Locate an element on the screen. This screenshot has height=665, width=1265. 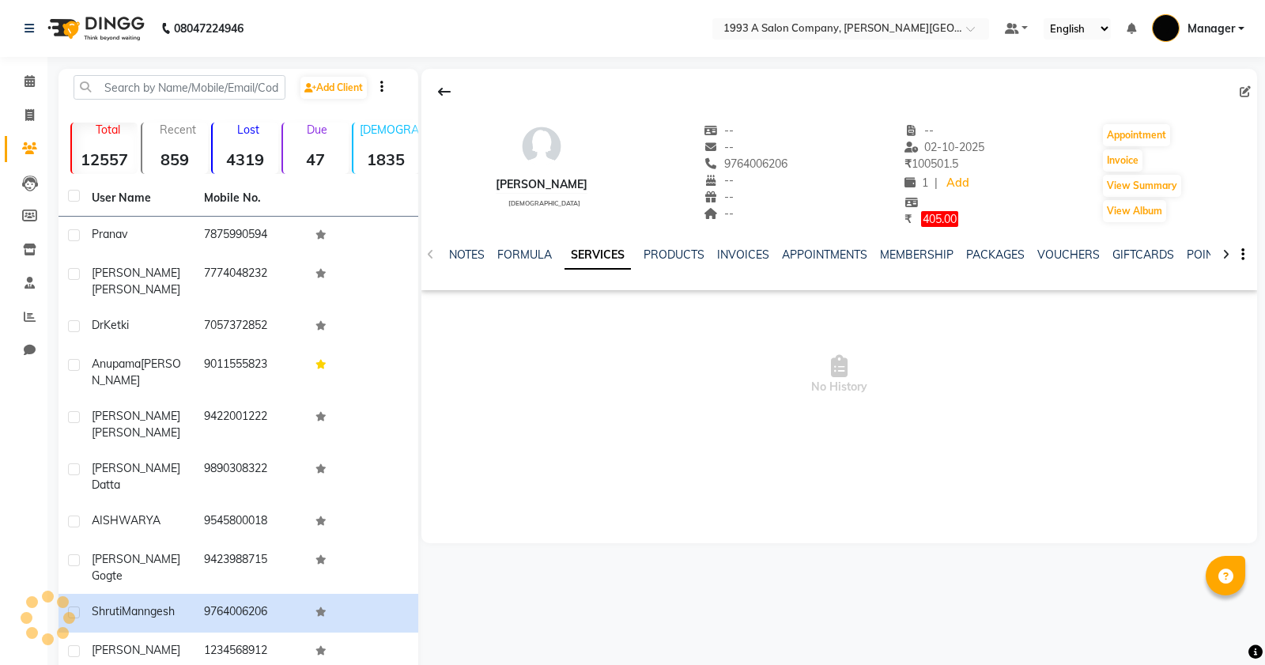
span: 100501.5 is located at coordinates (931, 164).